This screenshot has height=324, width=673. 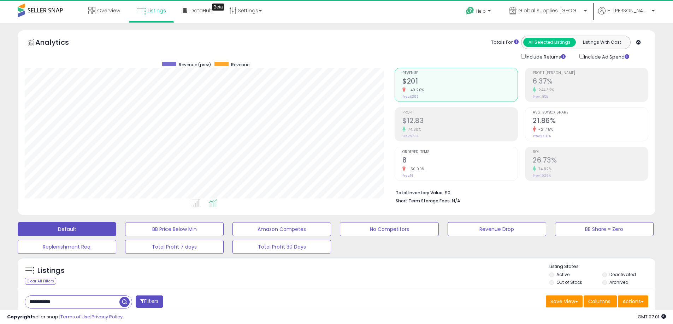 What do you see at coordinates (65, 317) in the screenshot?
I see `div: seller snap | |` at bounding box center [65, 317].